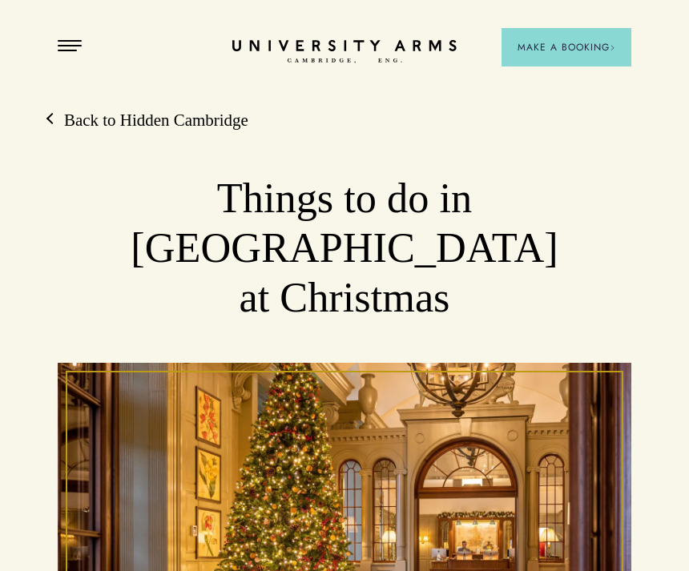 The height and width of the screenshot is (571, 689). What do you see at coordinates (612, 47) in the screenshot?
I see `img: Arrow icon` at bounding box center [612, 47].